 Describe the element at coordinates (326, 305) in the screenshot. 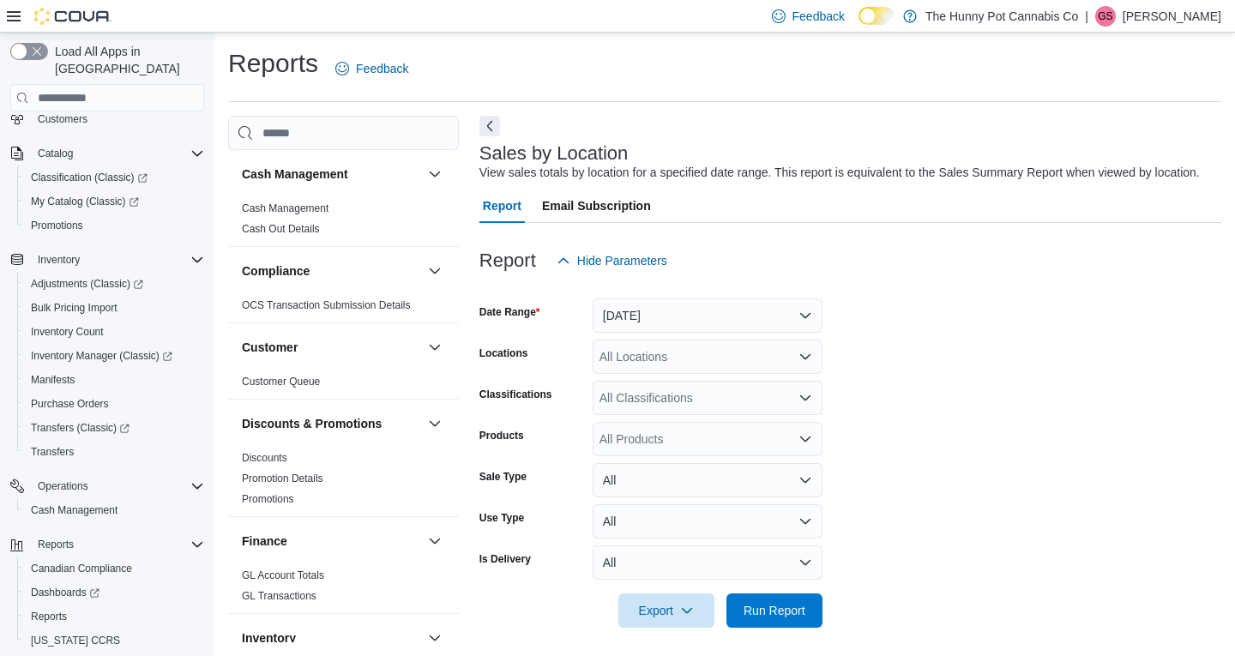

I see `a: OCS Transaction Submission Details` at that location.